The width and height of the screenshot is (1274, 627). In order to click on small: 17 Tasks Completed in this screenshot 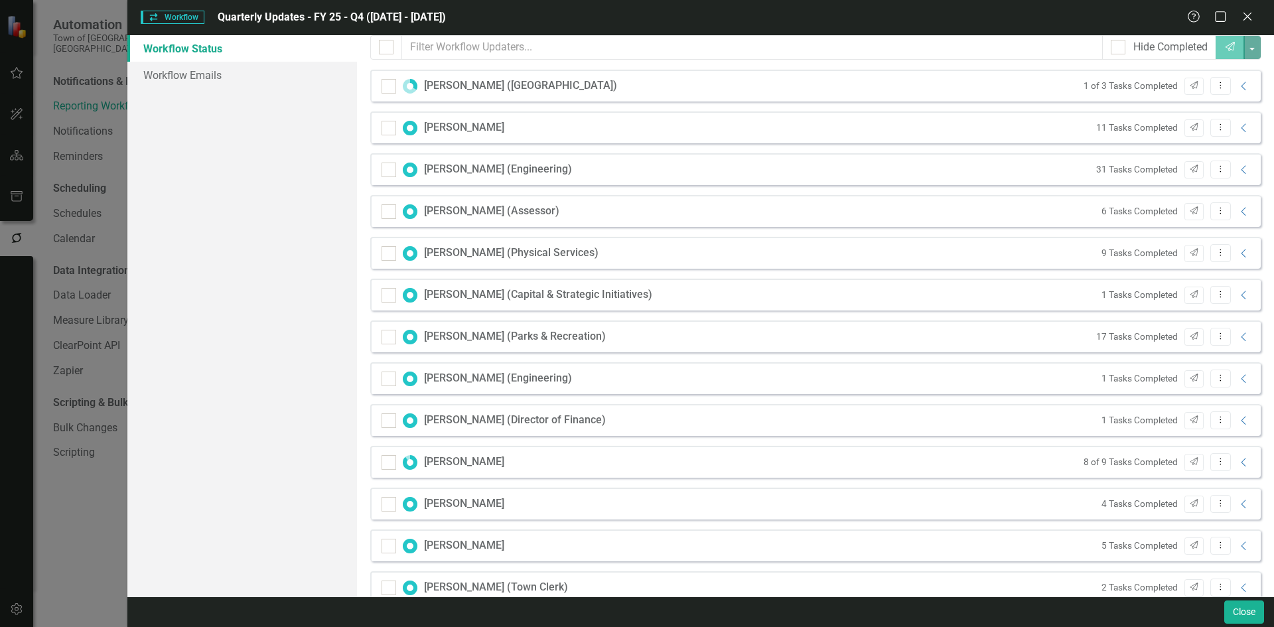, I will do `click(1136, 336)`.